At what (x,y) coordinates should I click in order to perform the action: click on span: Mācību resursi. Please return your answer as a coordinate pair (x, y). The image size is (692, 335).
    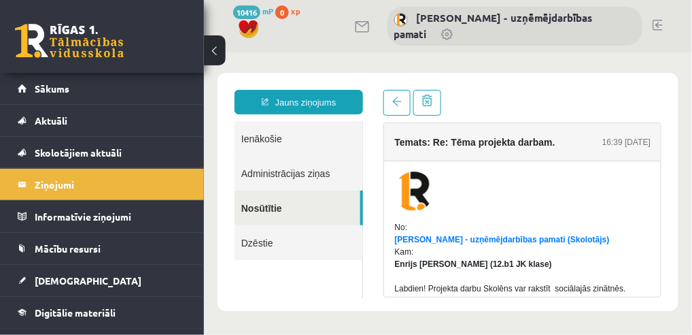
    Looking at the image, I should click on (67, 248).